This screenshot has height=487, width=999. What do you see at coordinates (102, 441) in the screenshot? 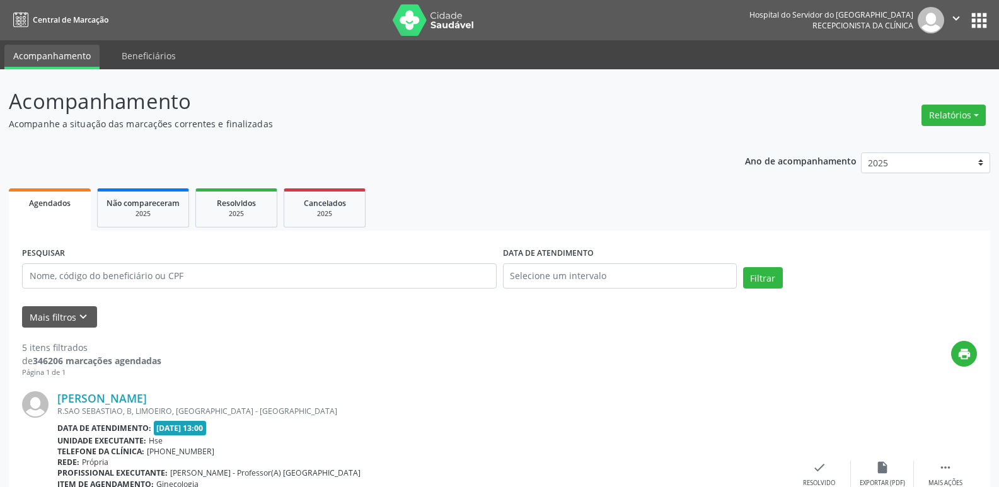
I see `b: Unidade executante:` at bounding box center [102, 441].